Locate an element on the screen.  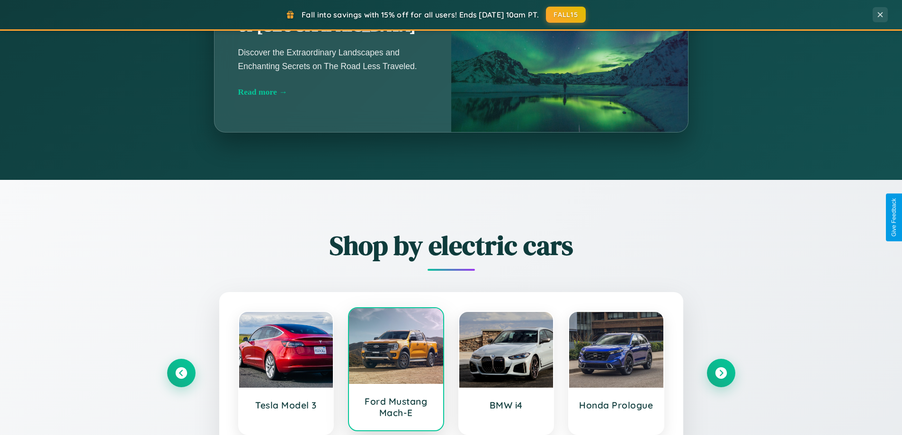
p: Discover the Extraordinary Landscapes and Enchanting Secrets on The Road Less Traveled. is located at coordinates (333, 59).